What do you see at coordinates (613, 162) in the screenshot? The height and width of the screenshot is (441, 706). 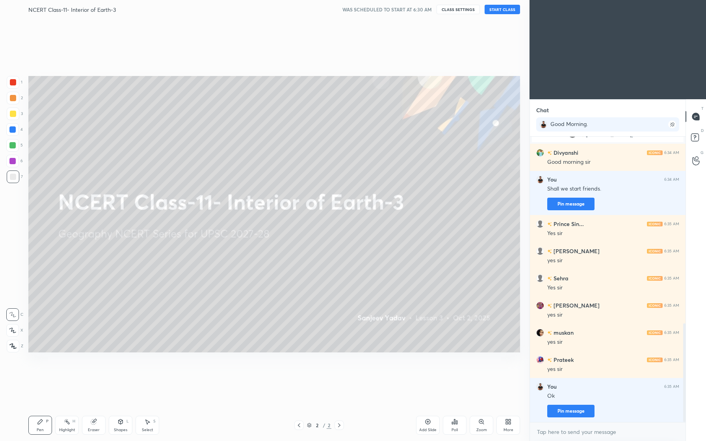 I see `div: Good morning sir` at bounding box center [613, 162].